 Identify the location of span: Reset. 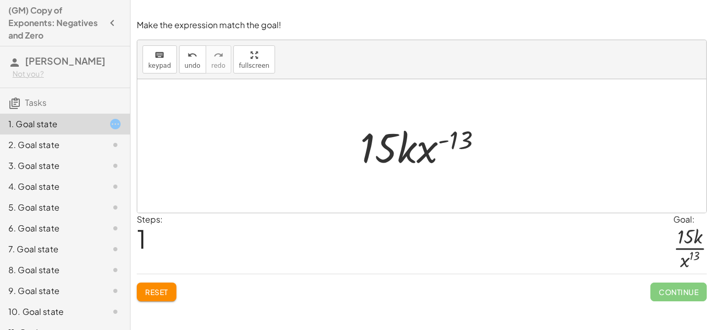
(157, 292).